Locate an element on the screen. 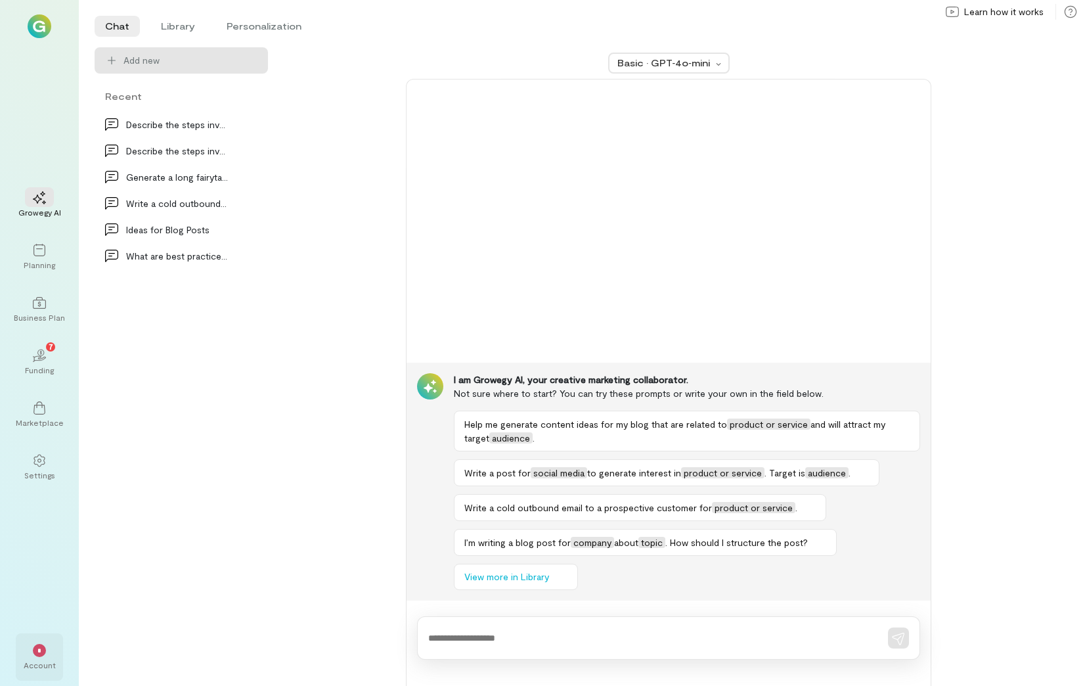 The width and height of the screenshot is (1085, 686). span: View more in Library is located at coordinates (506, 577).